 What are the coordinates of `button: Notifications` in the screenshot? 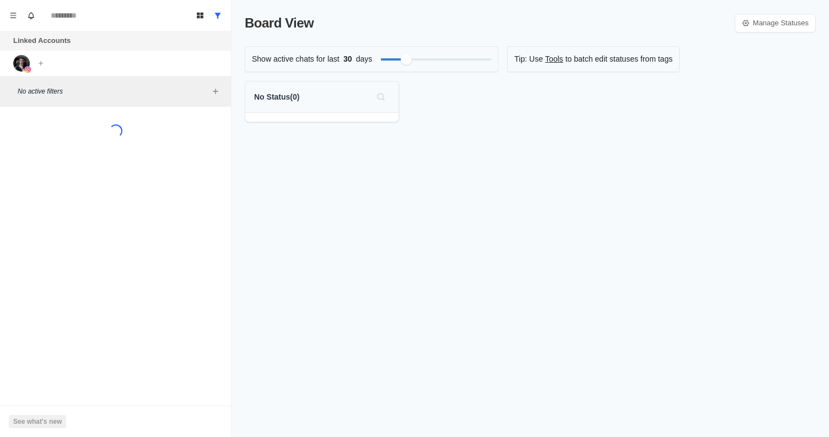 It's located at (31, 15).